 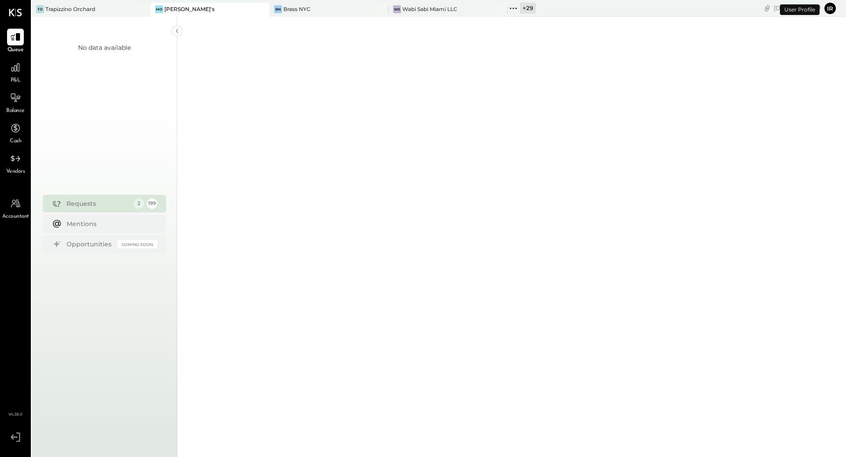 What do you see at coordinates (15, 163) in the screenshot?
I see `a: Vendors` at bounding box center [15, 163].